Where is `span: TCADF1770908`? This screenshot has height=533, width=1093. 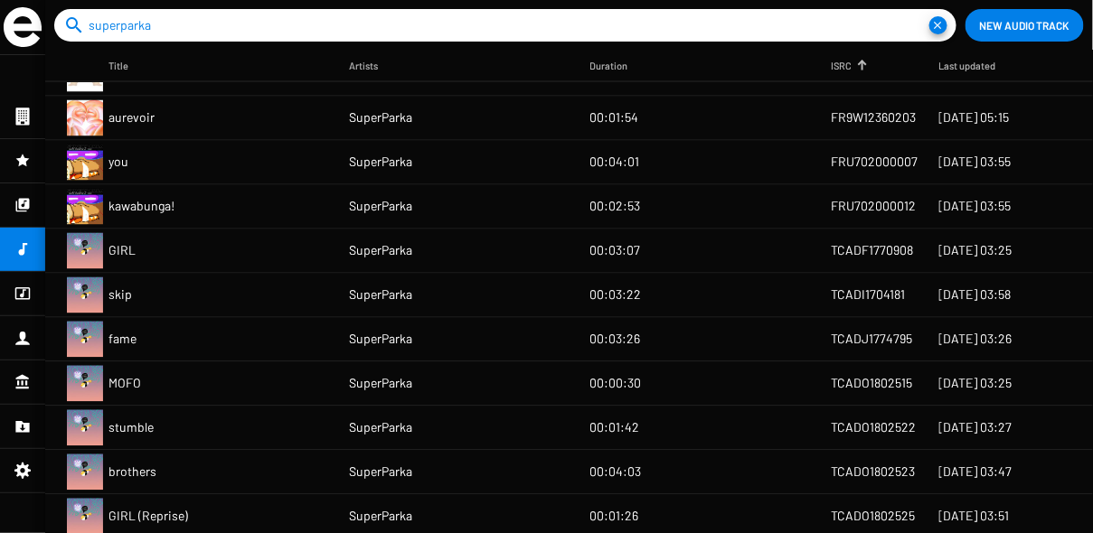
span: TCADF1770908 is located at coordinates (871, 251).